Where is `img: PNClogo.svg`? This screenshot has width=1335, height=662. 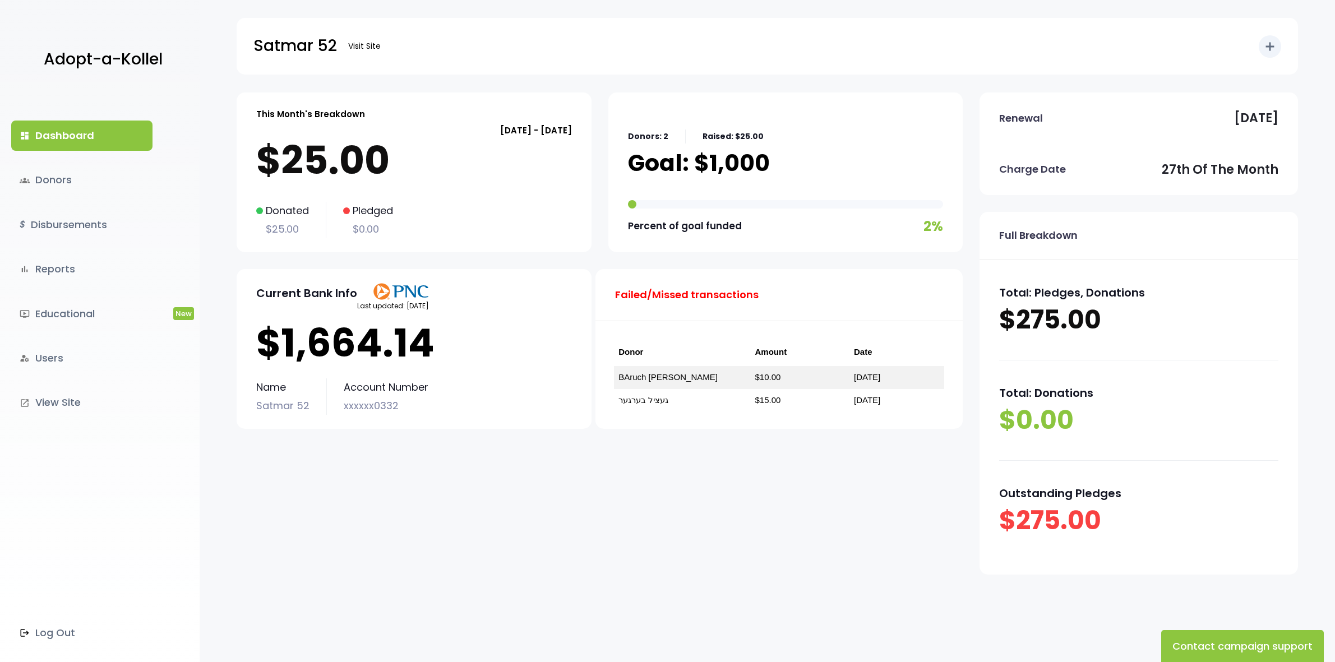 img: PNClogo.svg is located at coordinates (401, 291).